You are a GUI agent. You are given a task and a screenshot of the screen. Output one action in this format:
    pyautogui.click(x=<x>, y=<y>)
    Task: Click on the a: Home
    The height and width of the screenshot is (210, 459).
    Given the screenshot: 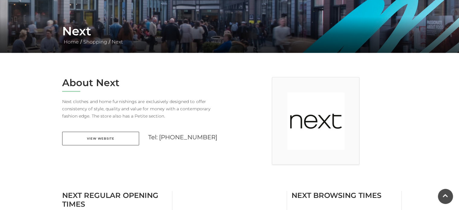 What is the action you would take?
    pyautogui.click(x=71, y=42)
    